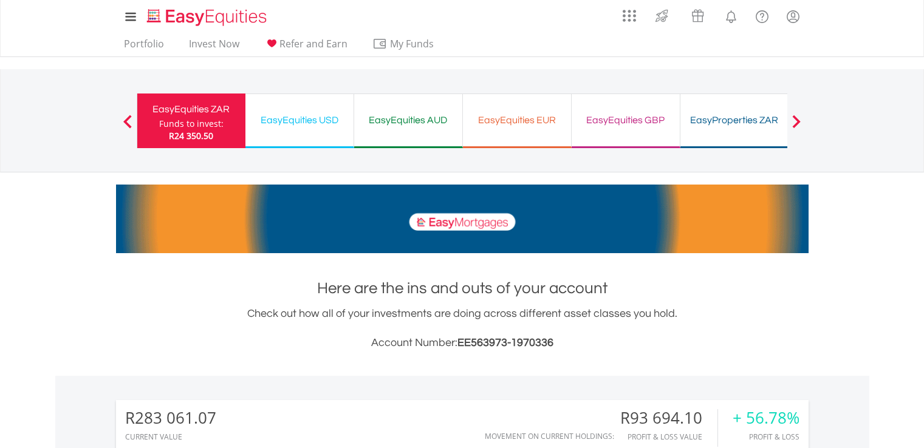  What do you see at coordinates (766, 437) in the screenshot?
I see `div: Profit & Loss` at bounding box center [766, 437].